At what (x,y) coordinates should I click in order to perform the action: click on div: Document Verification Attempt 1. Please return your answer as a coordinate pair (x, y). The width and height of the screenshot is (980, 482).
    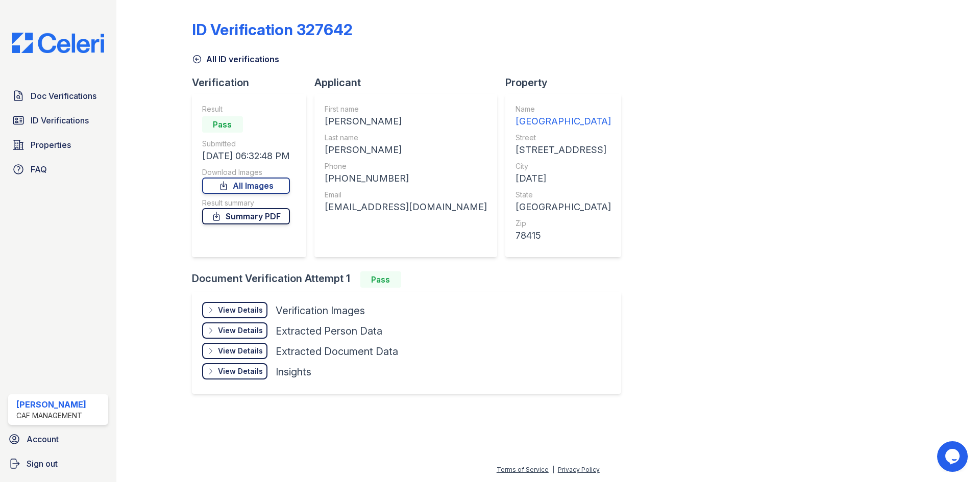
    Looking at the image, I should click on (410, 280).